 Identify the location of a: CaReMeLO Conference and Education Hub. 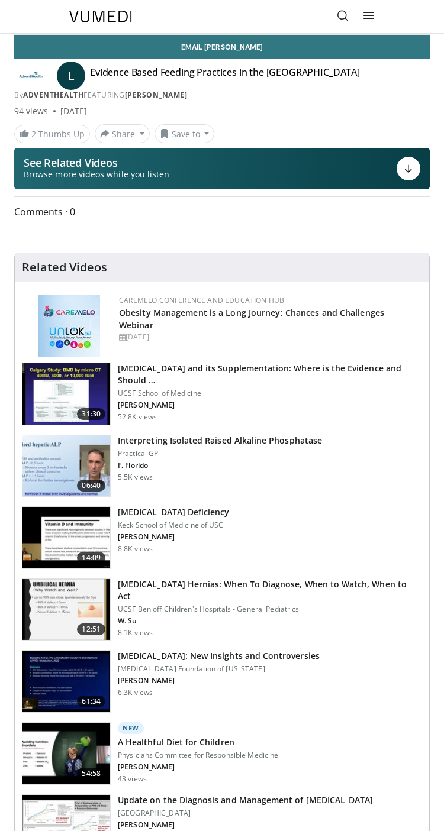
(201, 300).